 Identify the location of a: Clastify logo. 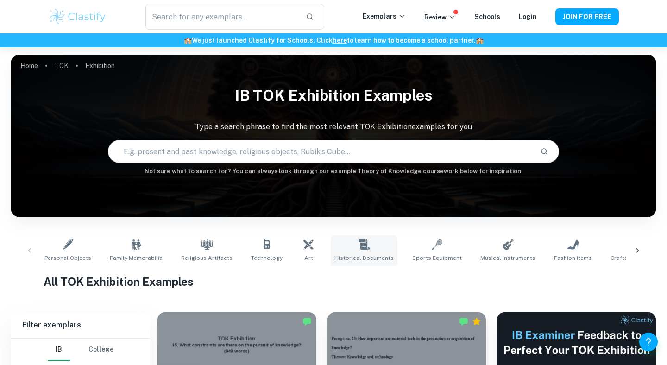
(77, 17).